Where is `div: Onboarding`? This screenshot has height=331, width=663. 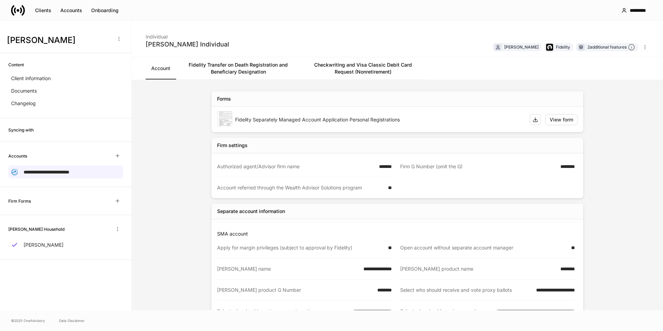
div: Onboarding is located at coordinates (105, 10).